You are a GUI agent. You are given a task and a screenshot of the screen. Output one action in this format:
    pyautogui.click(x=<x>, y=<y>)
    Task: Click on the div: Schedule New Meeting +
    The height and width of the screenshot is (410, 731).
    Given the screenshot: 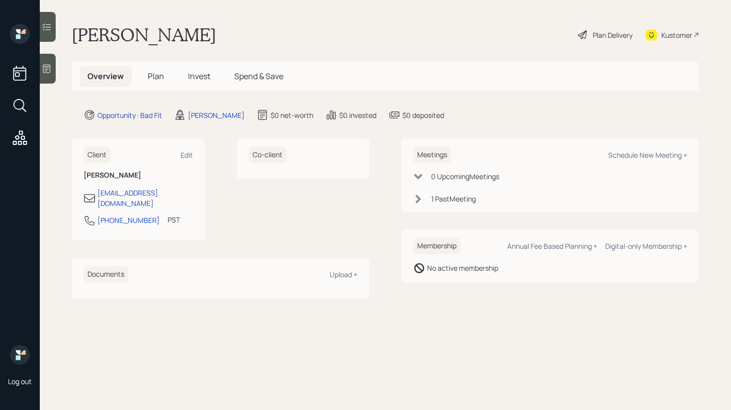 What is the action you would take?
    pyautogui.click(x=648, y=155)
    